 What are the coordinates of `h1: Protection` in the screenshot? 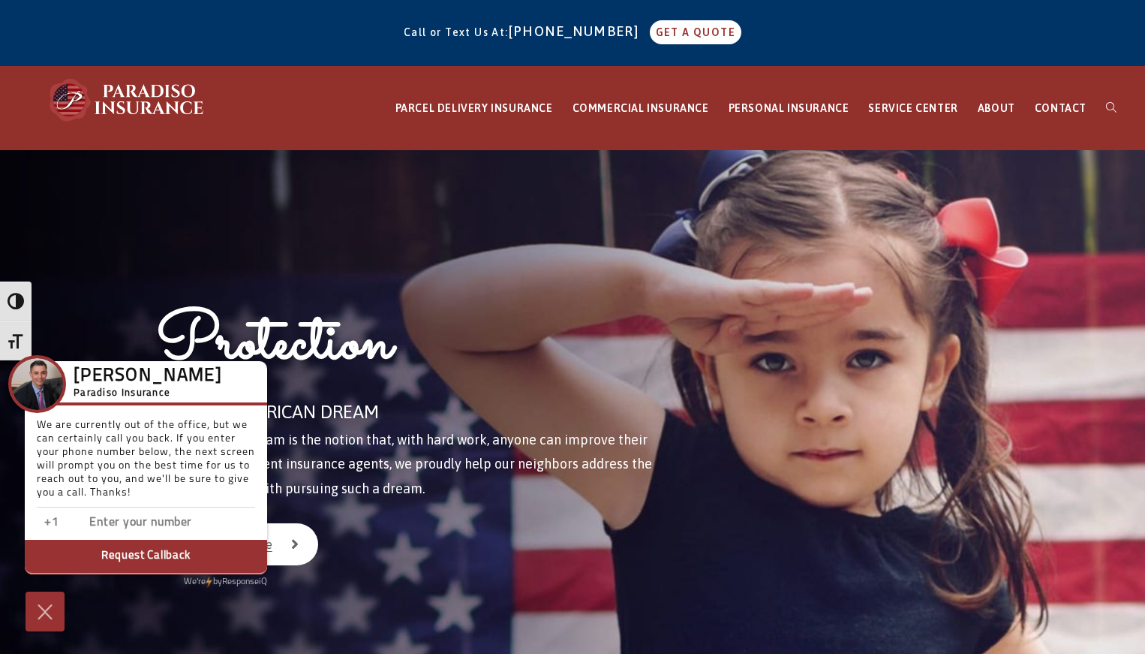 It's located at (409, 347).